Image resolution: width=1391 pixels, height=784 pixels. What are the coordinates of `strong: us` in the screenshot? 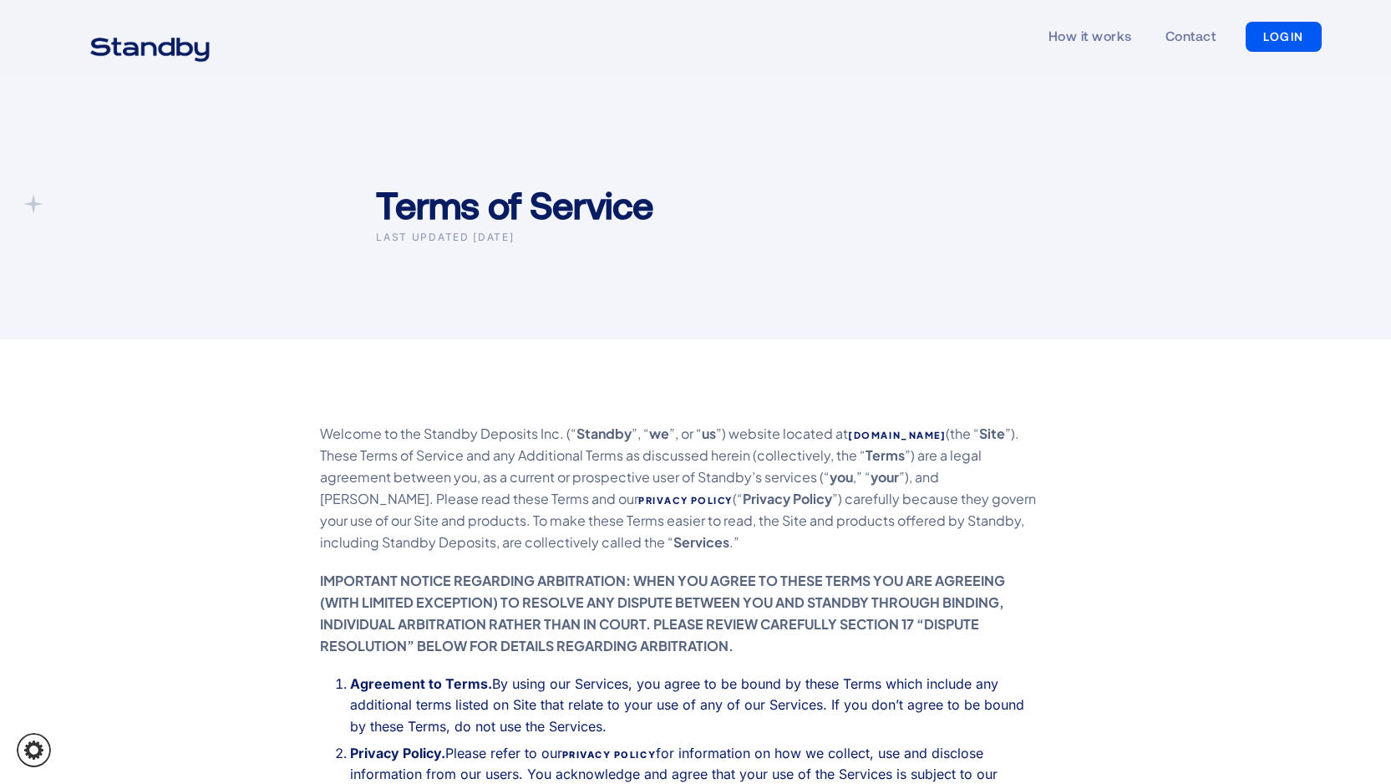 It's located at (708, 433).